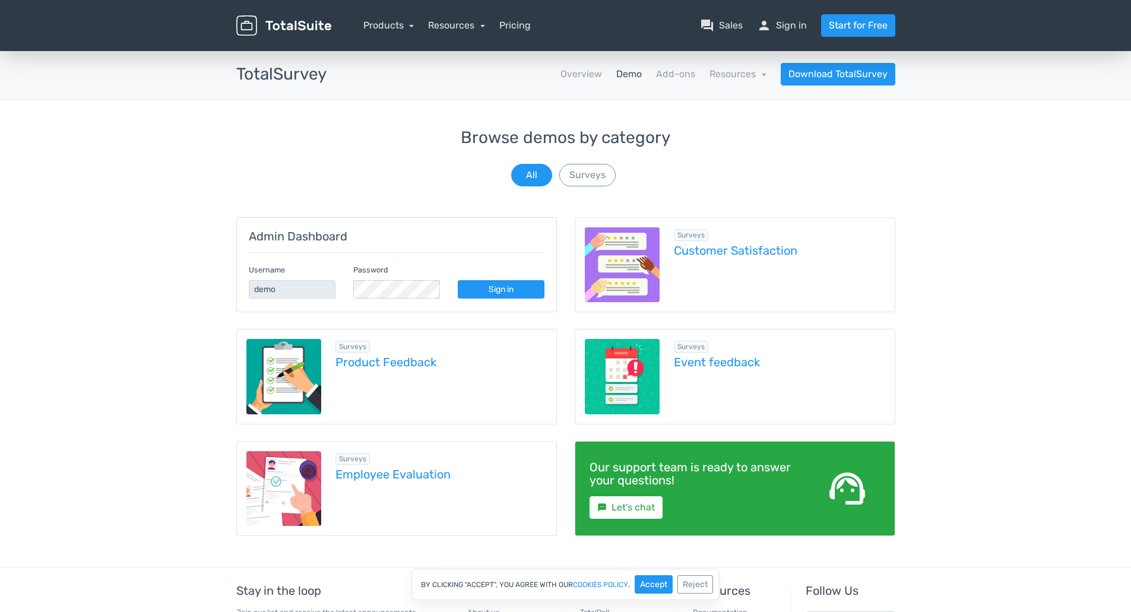 The width and height of the screenshot is (1131, 612). Describe the element at coordinates (284, 376) in the screenshot. I see `img: product-feedback-1.png.webp` at that location.